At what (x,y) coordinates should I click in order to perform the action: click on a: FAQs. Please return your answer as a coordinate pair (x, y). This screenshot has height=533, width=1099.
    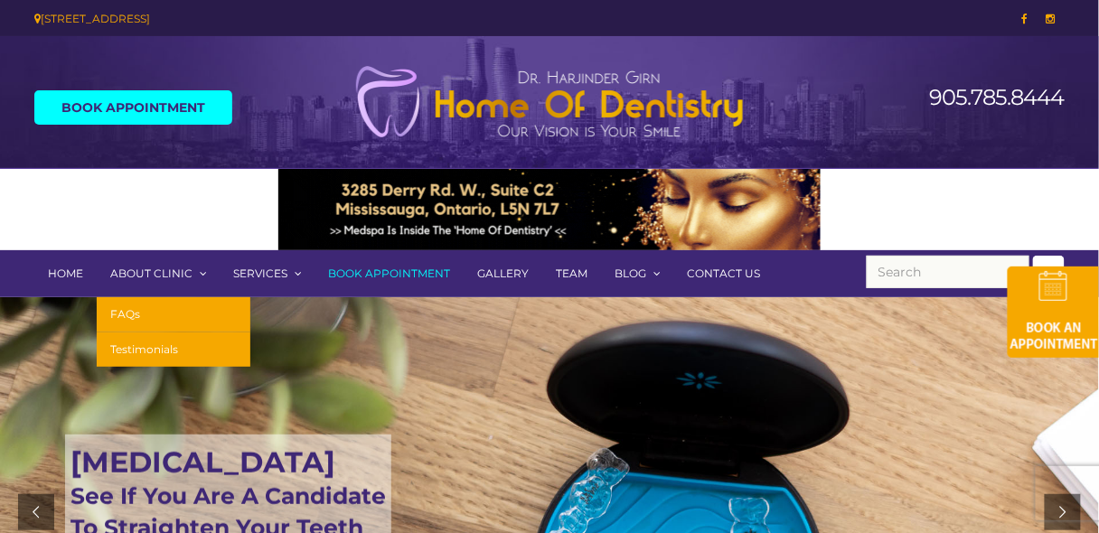
    Looking at the image, I should click on (174, 315).